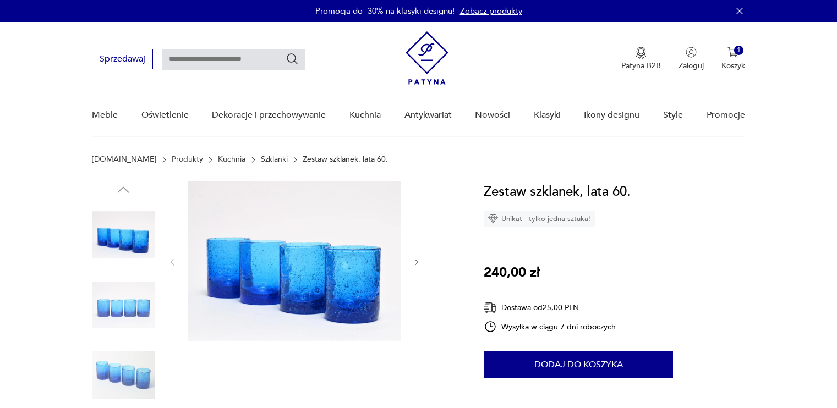  I want to click on p: Patyna B2B, so click(641, 65).